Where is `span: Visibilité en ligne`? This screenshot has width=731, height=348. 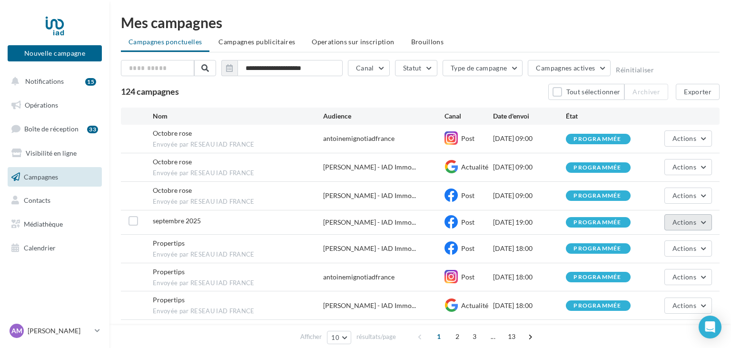 span: Visibilité en ligne is located at coordinates (51, 153).